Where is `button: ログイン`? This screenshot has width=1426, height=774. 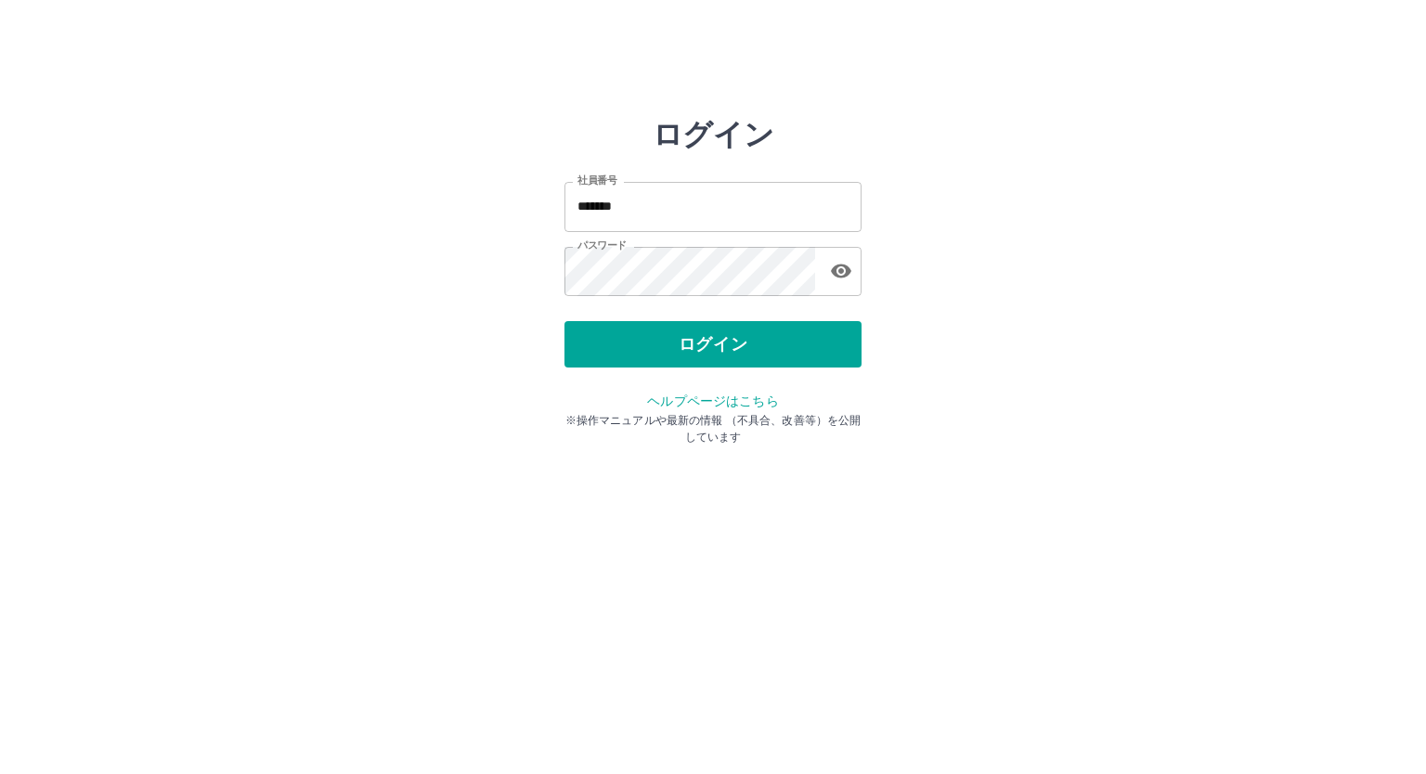
button: ログイン is located at coordinates (713, 345).